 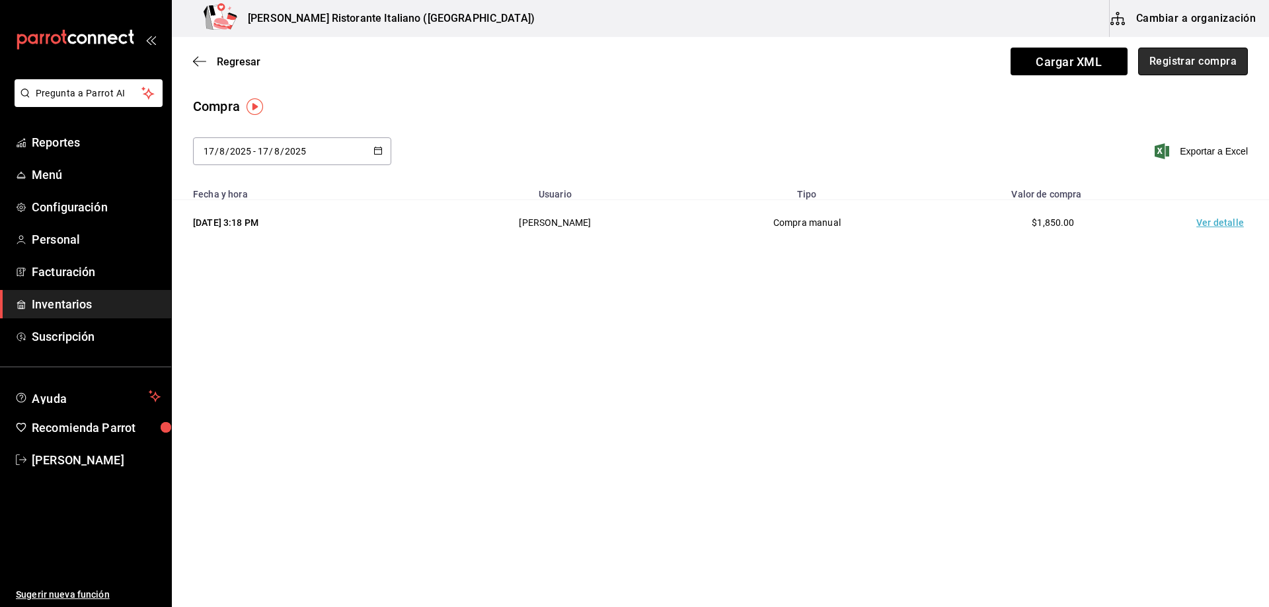 I want to click on button: Registrar compra, so click(x=1193, y=61).